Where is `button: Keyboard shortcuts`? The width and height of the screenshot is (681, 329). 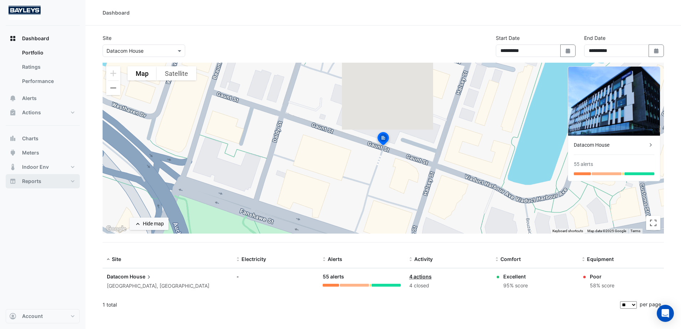 button: Keyboard shortcuts is located at coordinates (567, 231).